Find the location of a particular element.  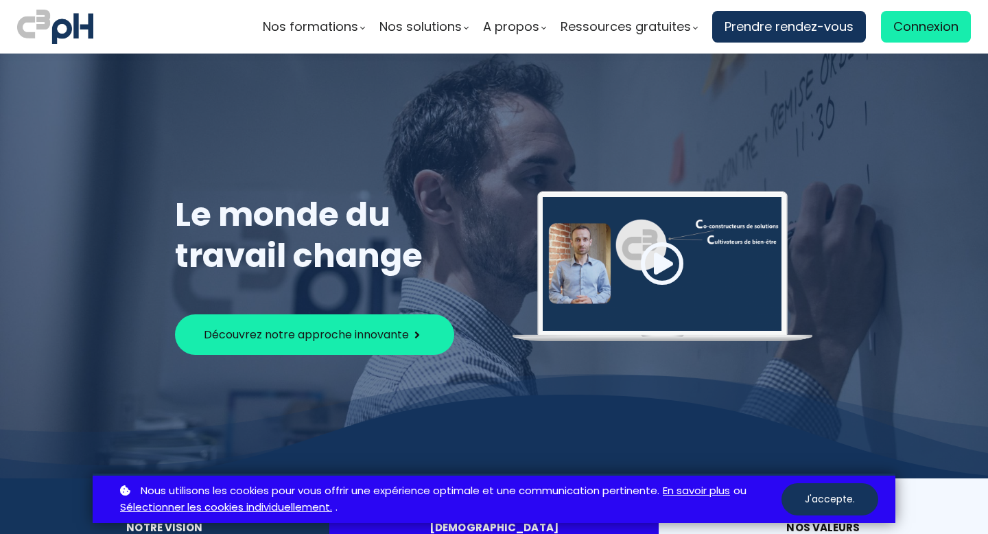

button: Découvrez notre approche innovante is located at coordinates (314, 334).